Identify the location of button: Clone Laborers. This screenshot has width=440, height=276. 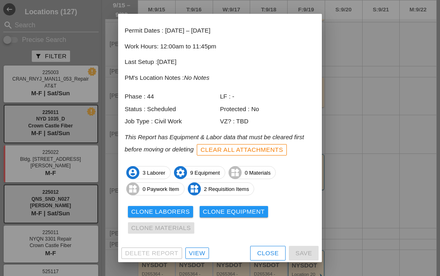
(161, 212).